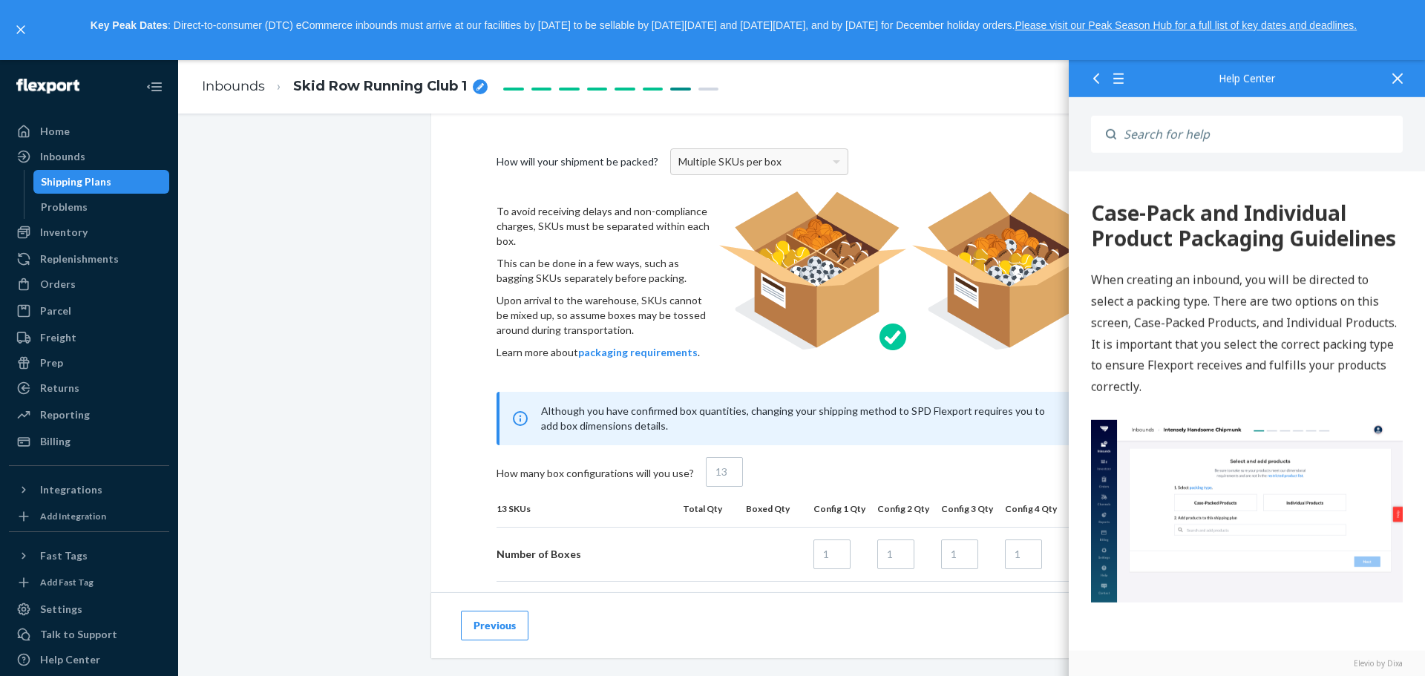 The height and width of the screenshot is (676, 1425). I want to click on div: Inventory, so click(64, 232).